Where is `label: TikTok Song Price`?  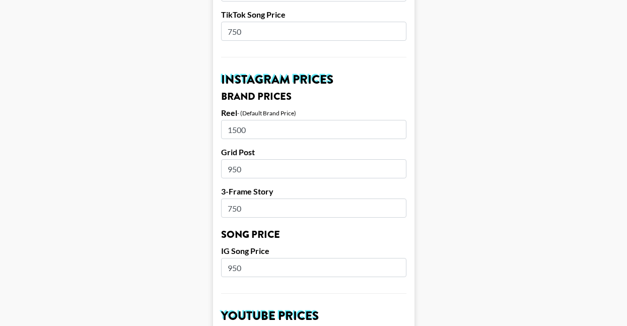
label: TikTok Song Price is located at coordinates (314, 15).